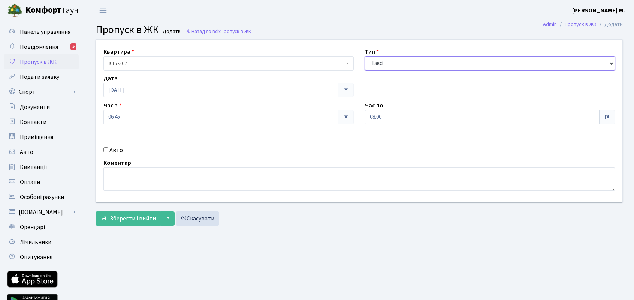  Describe the element at coordinates (41, 197) in the screenshot. I see `a: Особові рахунки` at that location.